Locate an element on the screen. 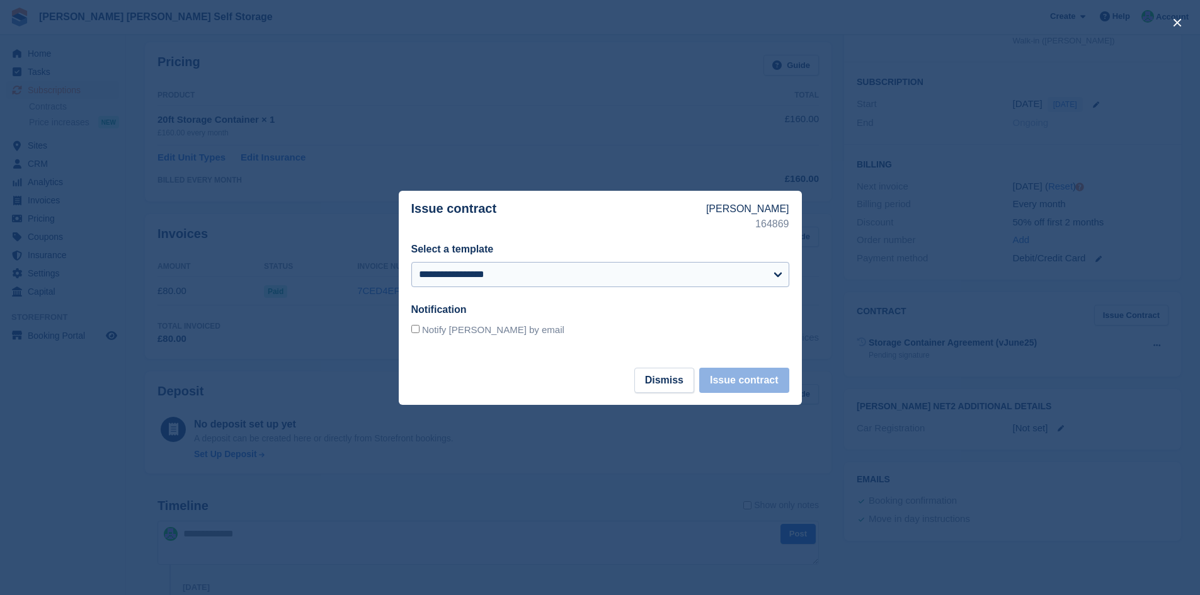 The height and width of the screenshot is (595, 1200). label: Select a template is located at coordinates (452, 249).